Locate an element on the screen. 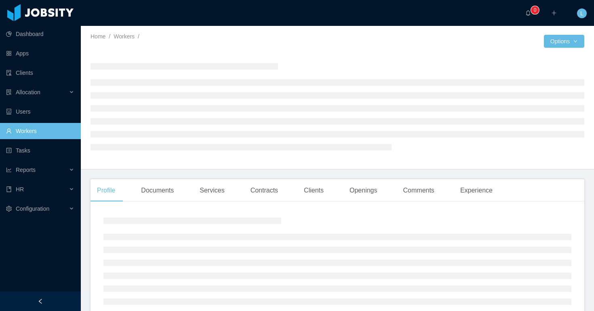 Image resolution: width=594 pixels, height=311 pixels. a: Workers is located at coordinates (124, 36).